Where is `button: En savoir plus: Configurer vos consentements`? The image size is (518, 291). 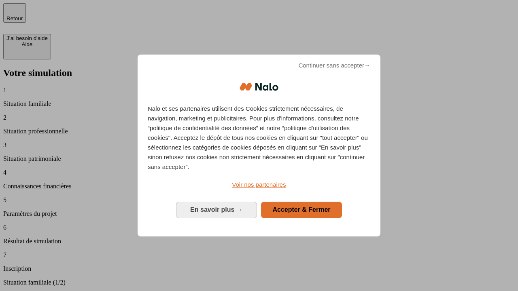 button: En savoir plus: Configurer vos consentements is located at coordinates (216, 210).